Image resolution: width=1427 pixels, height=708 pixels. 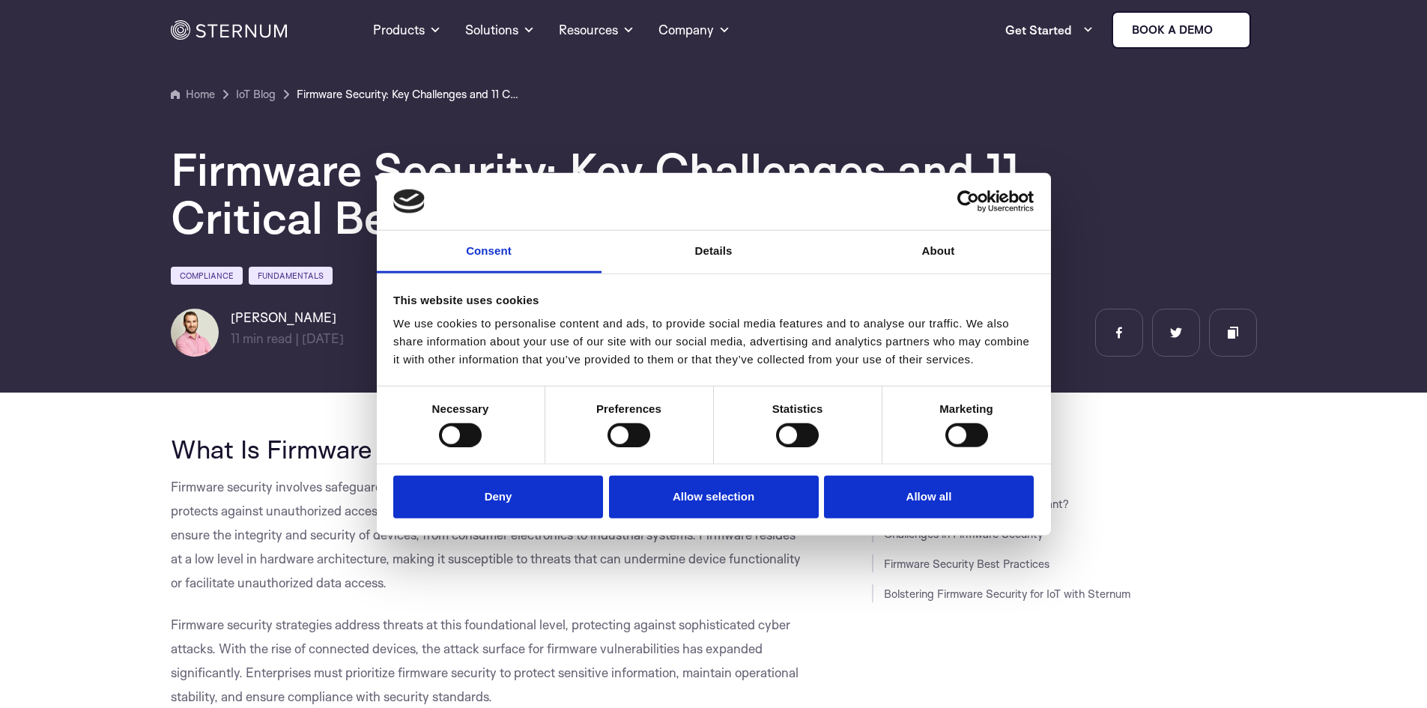 I want to click on a: About, so click(x=938, y=252).